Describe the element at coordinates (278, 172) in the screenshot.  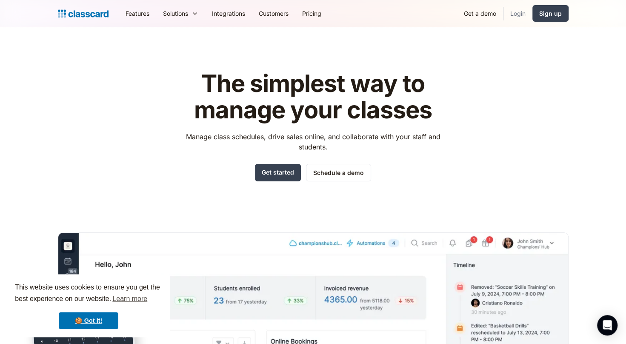
I see `a: Get started` at that location.